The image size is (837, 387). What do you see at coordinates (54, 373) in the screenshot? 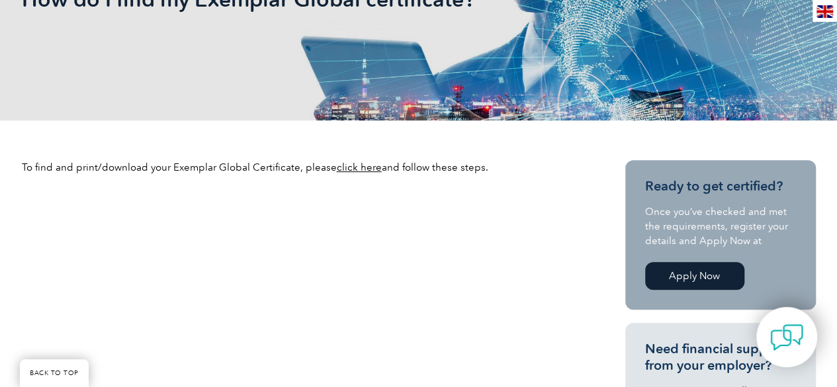
I see `a: BACK TO TOP` at bounding box center [54, 373].